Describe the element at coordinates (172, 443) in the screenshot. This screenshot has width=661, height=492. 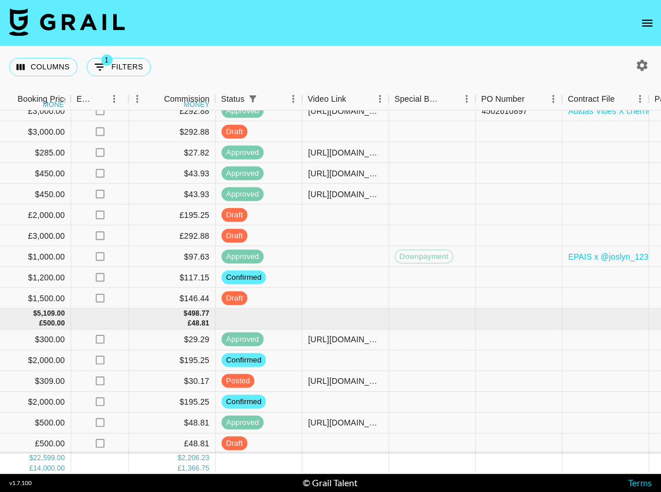
I see `div: £48.81` at that location.